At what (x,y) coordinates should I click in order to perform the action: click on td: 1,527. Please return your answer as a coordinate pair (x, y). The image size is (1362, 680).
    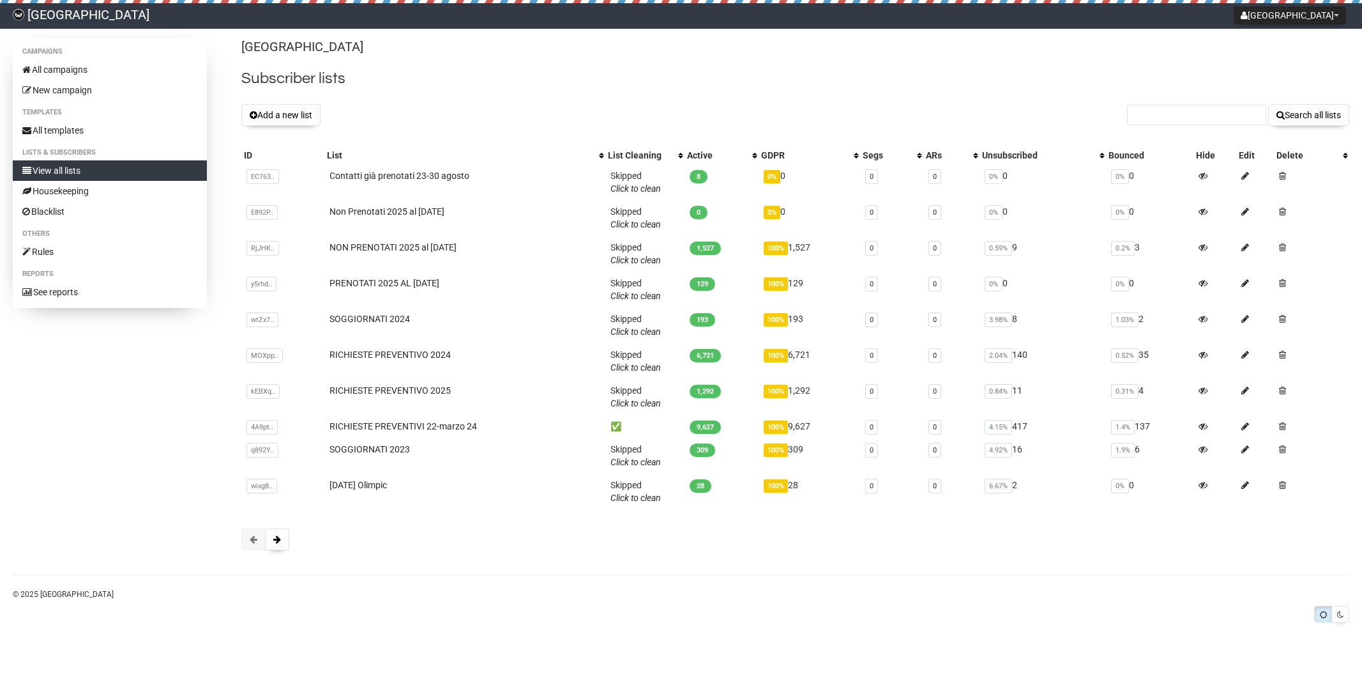
    Looking at the image, I should click on (809, 254).